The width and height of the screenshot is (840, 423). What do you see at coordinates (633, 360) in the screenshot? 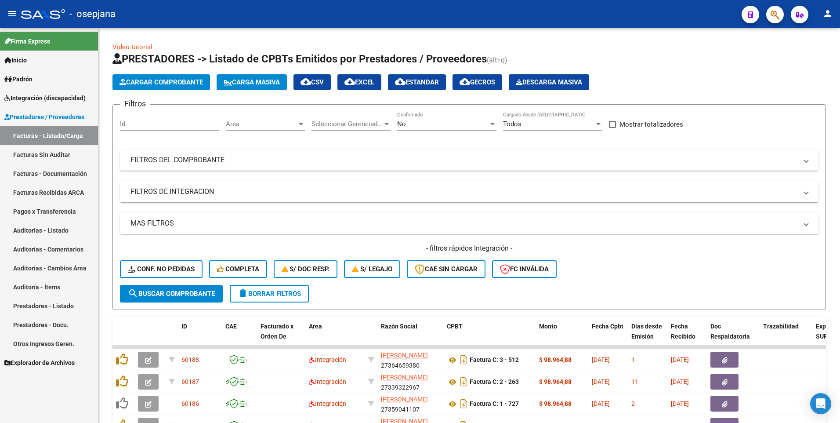
I see `span: 1` at bounding box center [633, 360].